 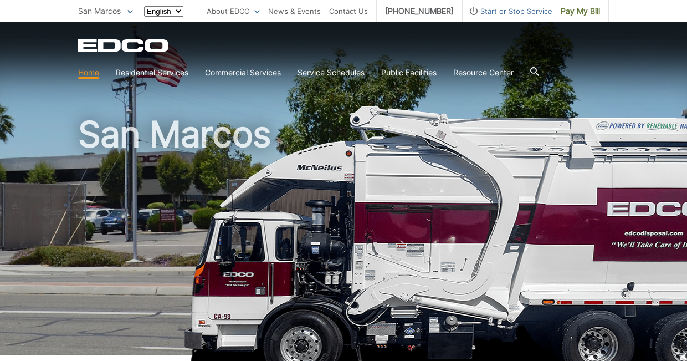 What do you see at coordinates (152, 73) in the screenshot?
I see `a: Residential Services` at bounding box center [152, 73].